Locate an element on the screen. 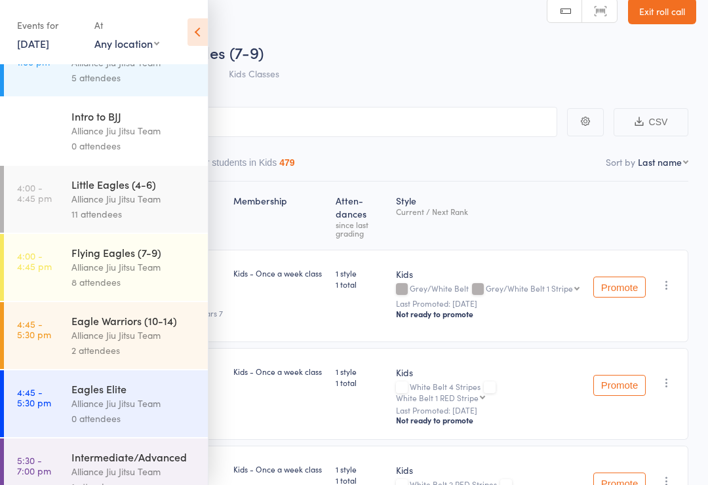 Image resolution: width=708 pixels, height=485 pixels. div: Any location is located at coordinates (127, 43).